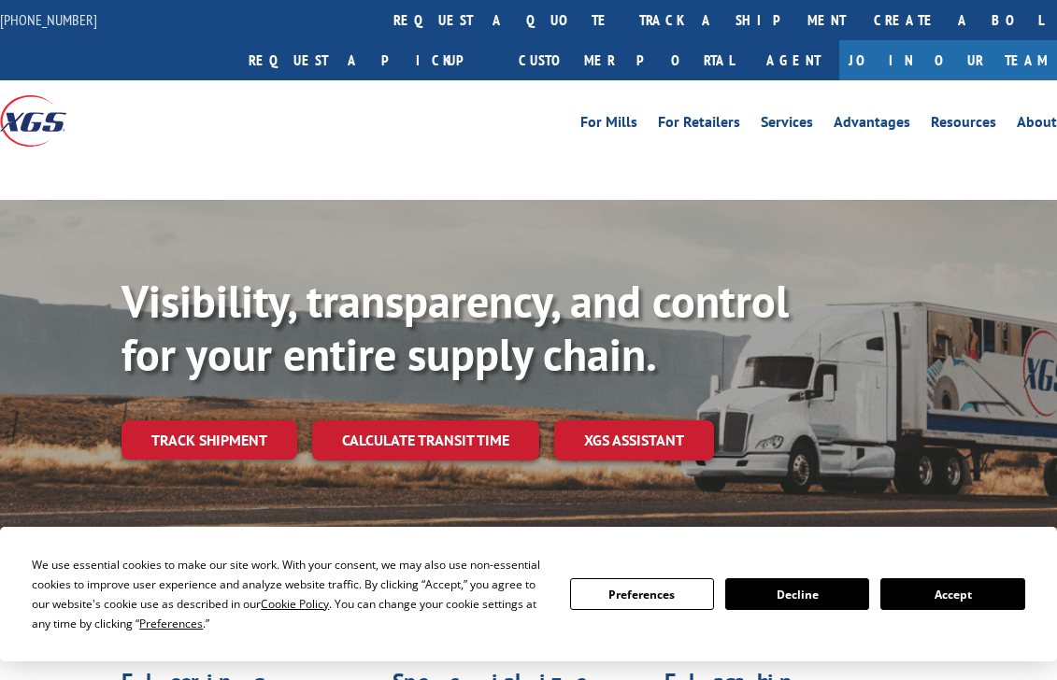 The height and width of the screenshot is (680, 1057). What do you see at coordinates (633, 440) in the screenshot?
I see `a: XGS ASSISTANT` at bounding box center [633, 440].